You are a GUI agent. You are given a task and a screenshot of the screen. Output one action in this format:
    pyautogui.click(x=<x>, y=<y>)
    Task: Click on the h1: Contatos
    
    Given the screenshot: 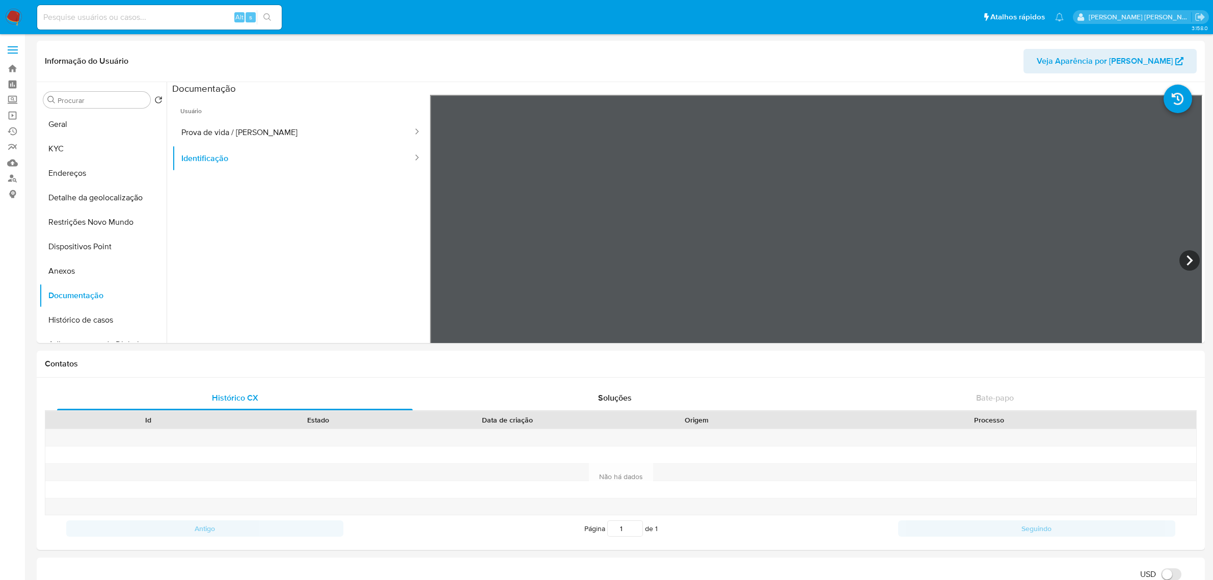 What is the action you would take?
    pyautogui.click(x=621, y=364)
    